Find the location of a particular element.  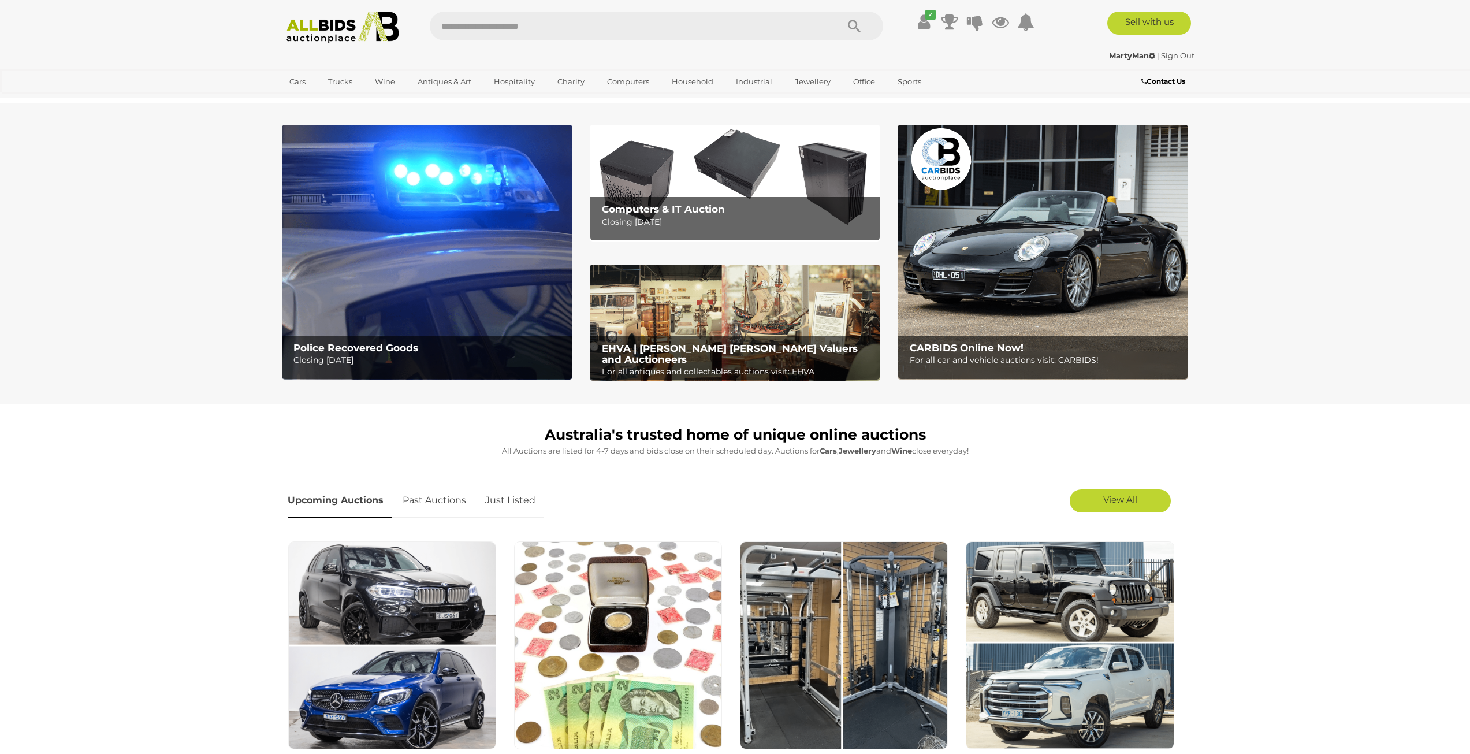

a: View All is located at coordinates (1120, 501).